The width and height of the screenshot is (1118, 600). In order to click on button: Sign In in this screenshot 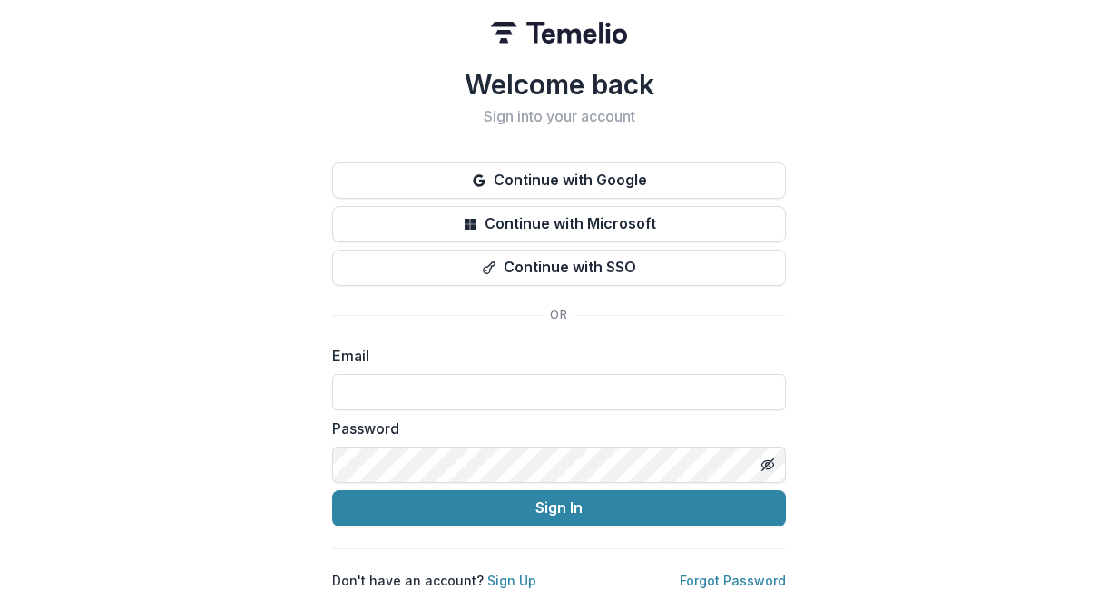, I will do `click(559, 508)`.